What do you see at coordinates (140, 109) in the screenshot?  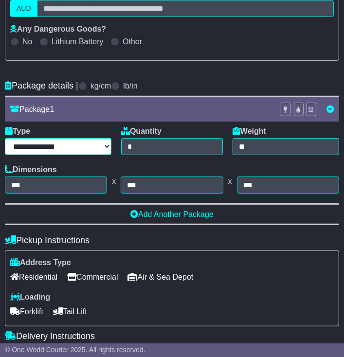 I see `div: Package` at bounding box center [140, 109].